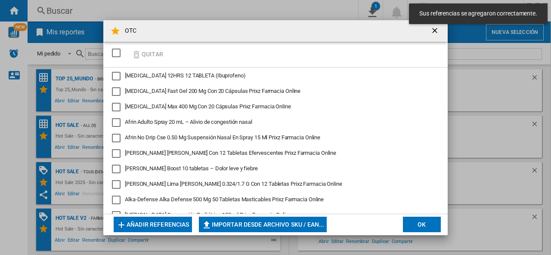  Describe the element at coordinates (272, 92) in the screenshot. I see `md-checkbox: Advil Fast Gel 200 Mg Con 20 Cápsulas Prixz Farmacia Online` at that location.